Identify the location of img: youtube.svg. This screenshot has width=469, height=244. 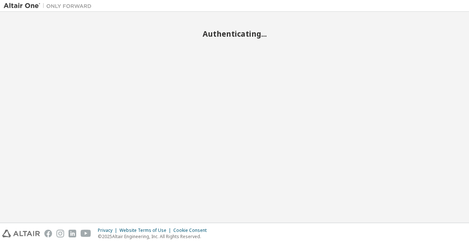
(86, 233).